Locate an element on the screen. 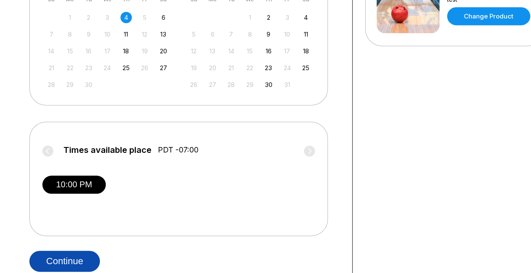 This screenshot has height=273, width=531. span: PDT -07:00 is located at coordinates (178, 150).